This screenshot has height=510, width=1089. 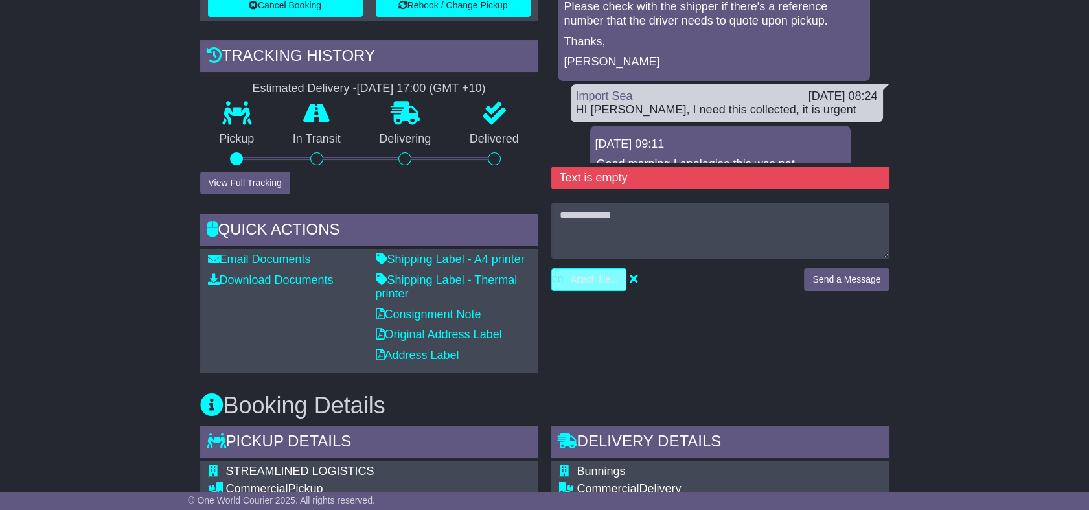 What do you see at coordinates (428, 314) in the screenshot?
I see `a: Consignment Note` at bounding box center [428, 314].